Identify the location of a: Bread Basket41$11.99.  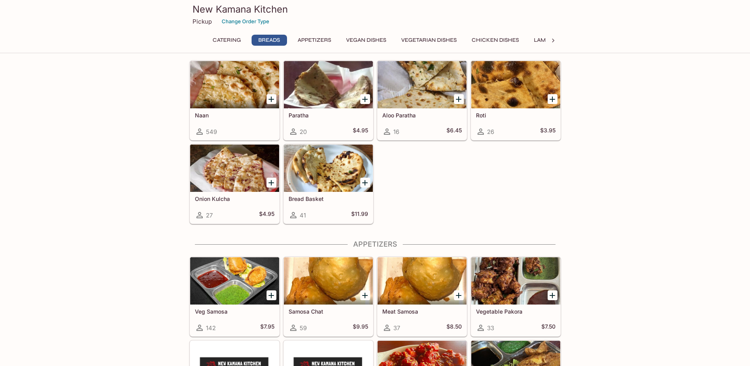
(328, 184).